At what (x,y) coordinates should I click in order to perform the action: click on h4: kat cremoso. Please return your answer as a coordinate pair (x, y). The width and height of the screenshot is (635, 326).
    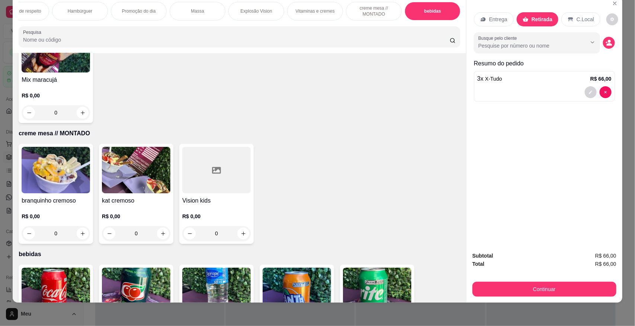
    Looking at the image, I should click on (136, 201).